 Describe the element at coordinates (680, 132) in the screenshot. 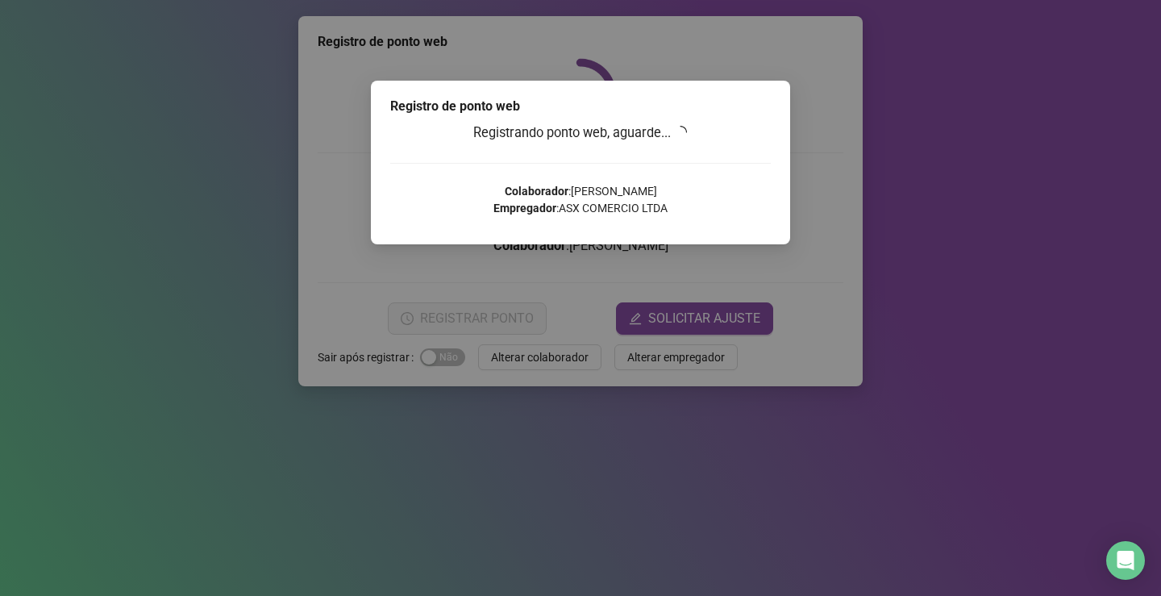

I see `span: loading` at that location.